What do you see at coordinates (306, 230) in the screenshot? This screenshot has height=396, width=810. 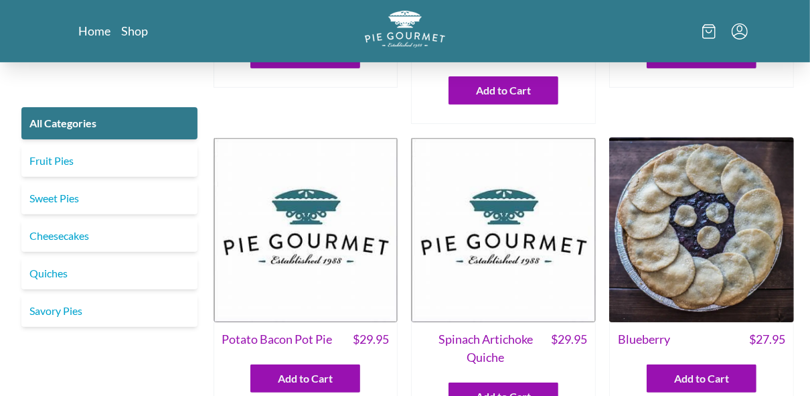 I see `a: Potato Bacon Pot Pie` at bounding box center [306, 230].